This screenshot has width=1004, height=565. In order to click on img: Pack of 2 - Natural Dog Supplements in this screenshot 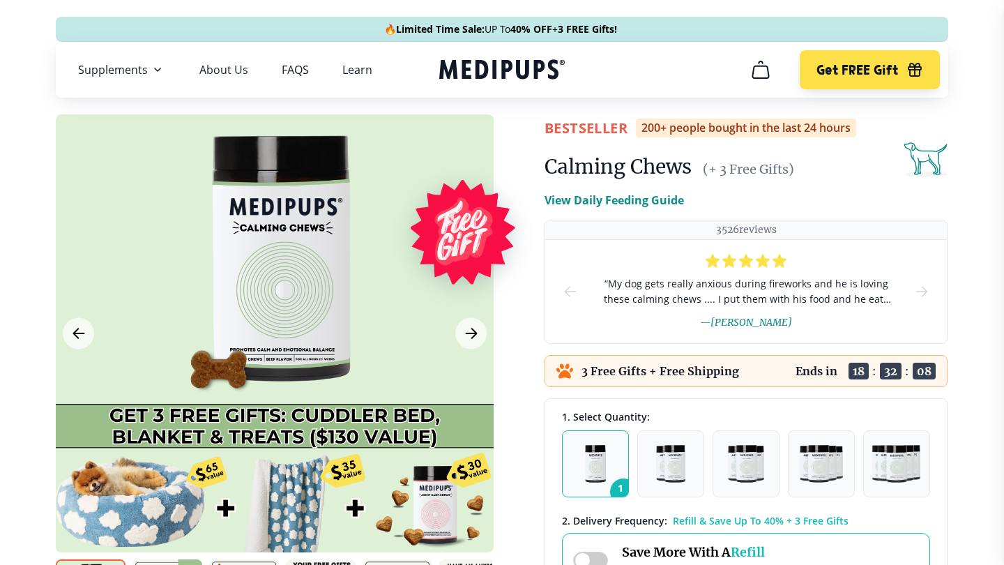, I will do `click(671, 464)`.